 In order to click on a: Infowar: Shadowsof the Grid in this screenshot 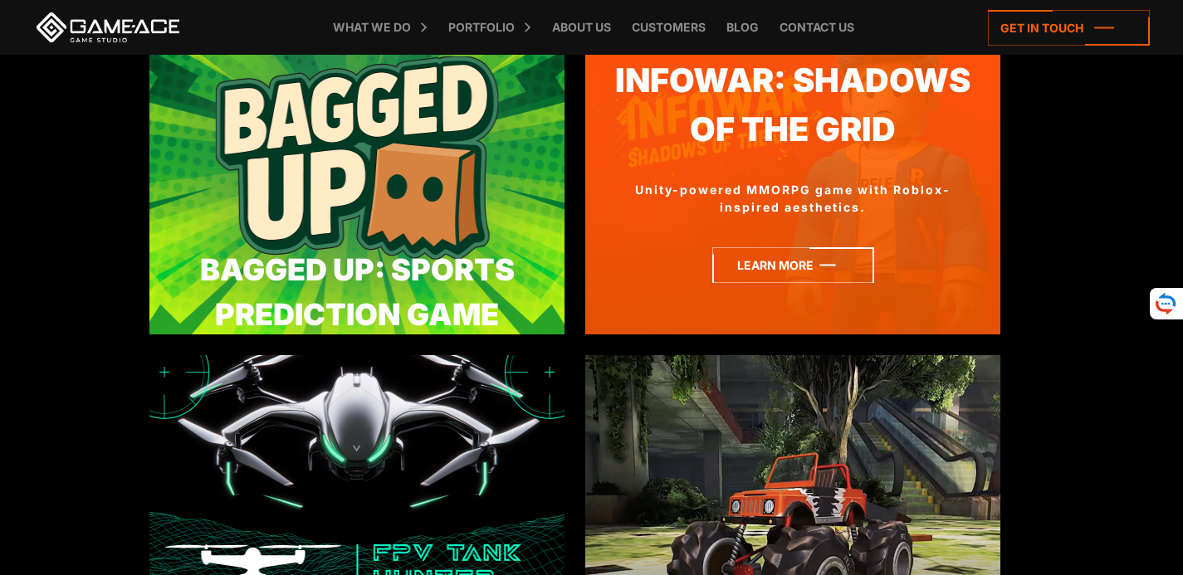, I will do `click(792, 105)`.